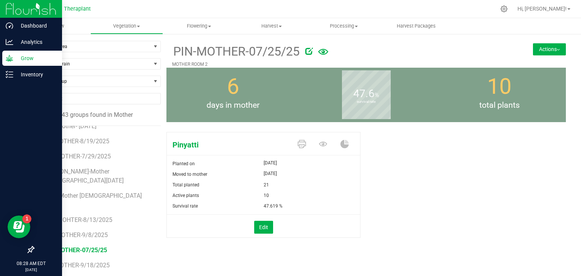  I want to click on p: Dashboard, so click(36, 26).